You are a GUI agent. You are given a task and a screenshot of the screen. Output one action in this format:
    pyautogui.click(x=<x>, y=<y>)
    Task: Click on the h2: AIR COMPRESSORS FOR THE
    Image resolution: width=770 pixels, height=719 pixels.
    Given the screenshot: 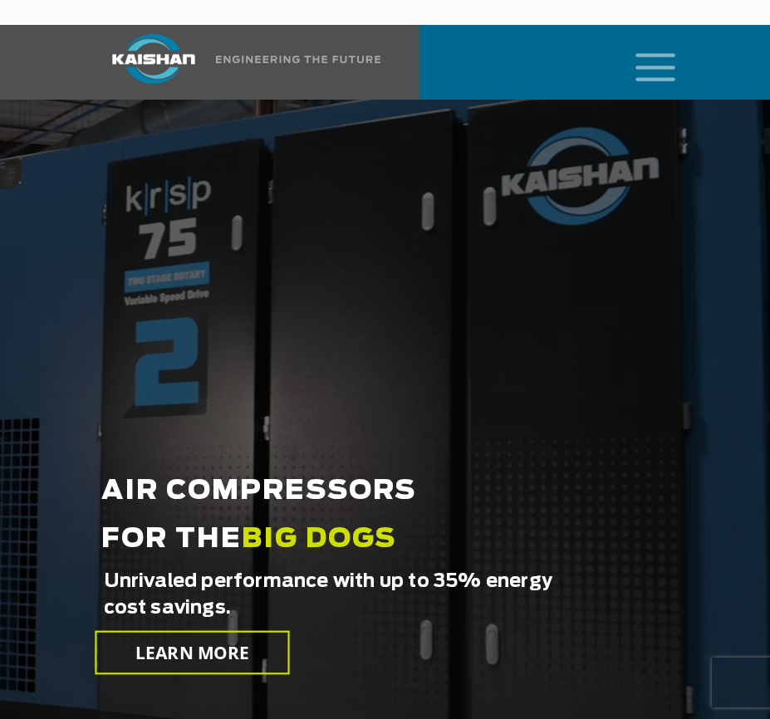 What is the action you would take?
    pyautogui.click(x=336, y=542)
    